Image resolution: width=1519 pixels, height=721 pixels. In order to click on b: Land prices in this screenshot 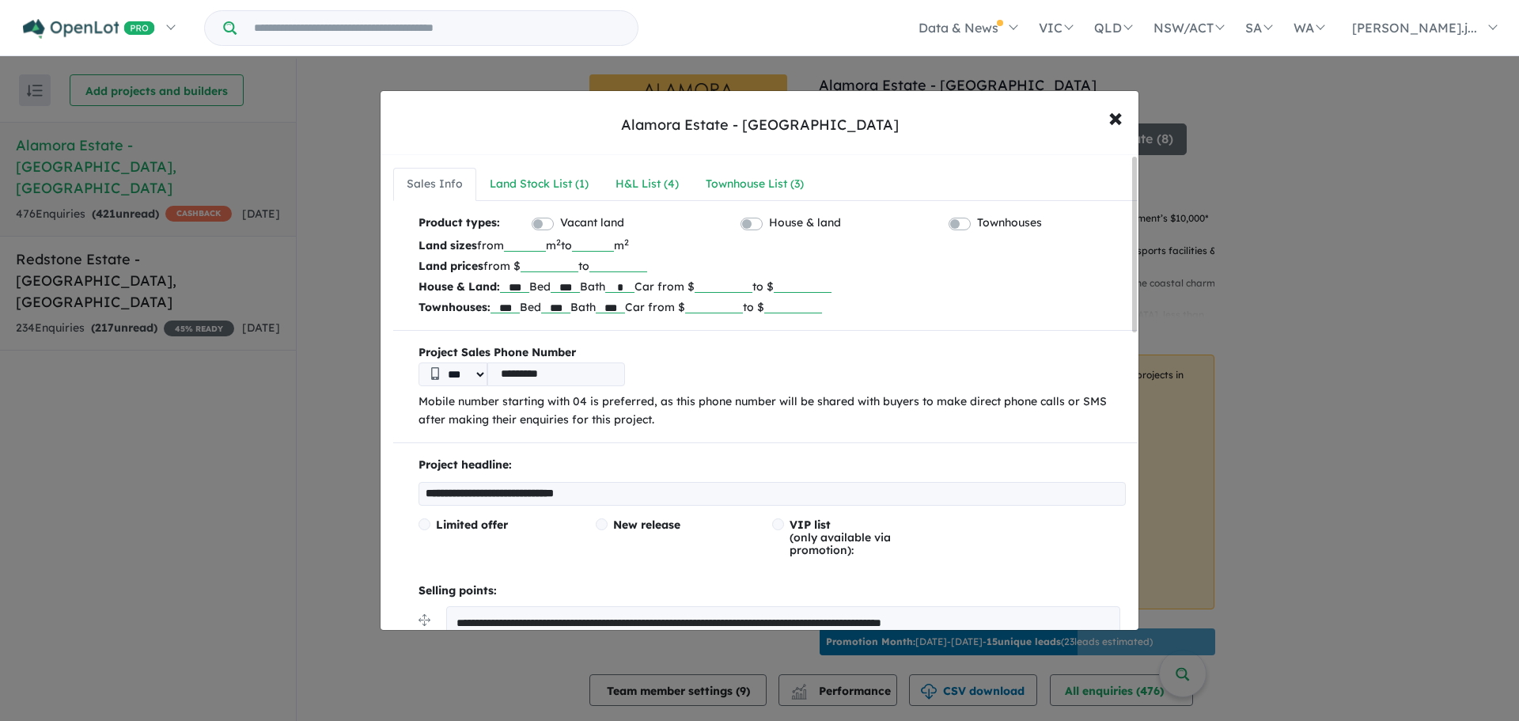, I will do `click(451, 266)`.